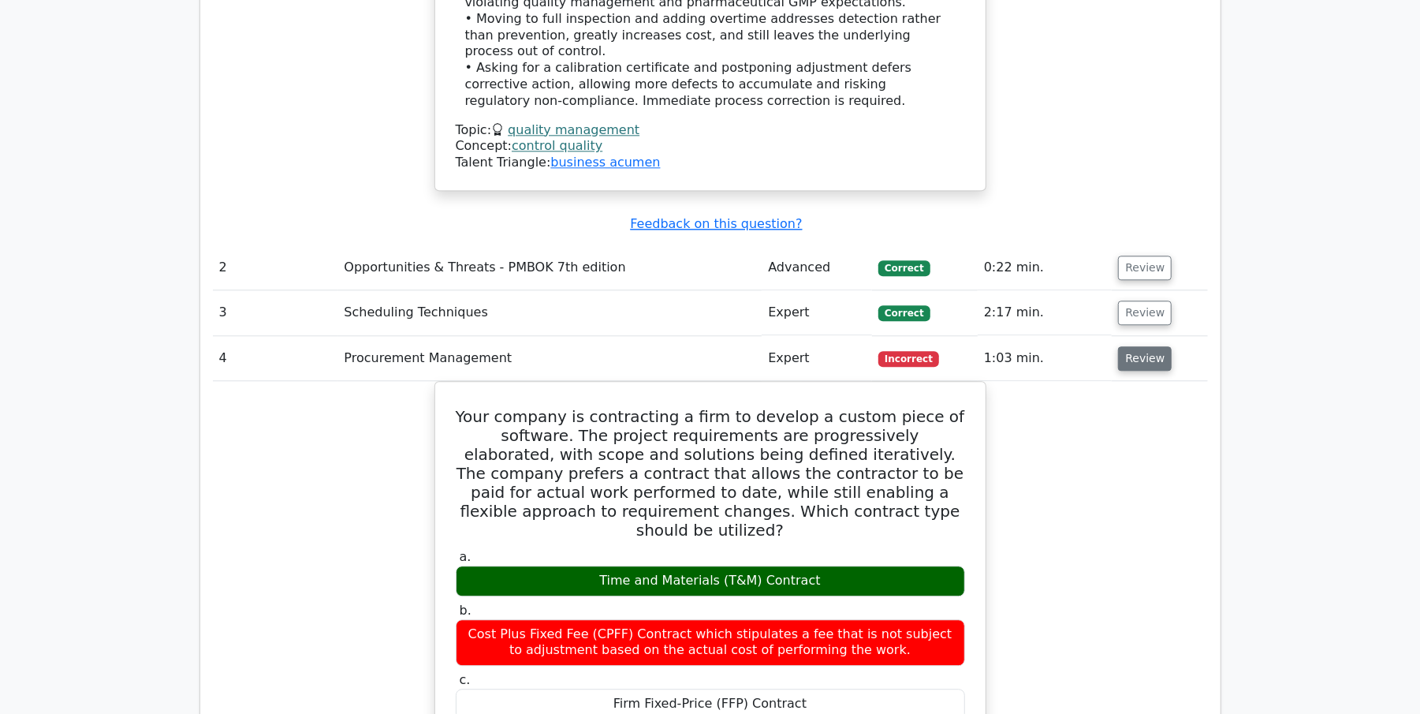 This screenshot has width=1420, height=714. I want to click on span: b., so click(465, 609).